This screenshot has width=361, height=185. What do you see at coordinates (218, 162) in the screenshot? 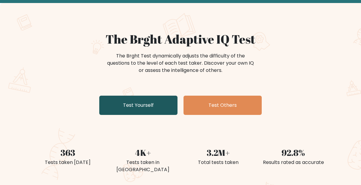
I see `div: Total tests taken` at bounding box center [218, 162].